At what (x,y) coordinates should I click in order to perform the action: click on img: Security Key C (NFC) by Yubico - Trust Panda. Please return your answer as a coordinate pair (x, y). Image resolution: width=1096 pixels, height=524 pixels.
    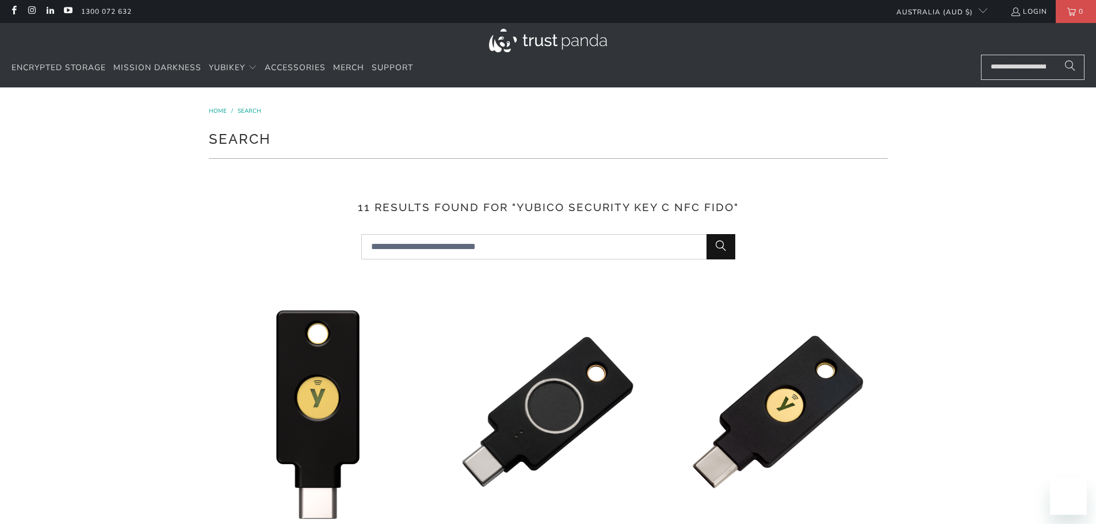
    Looking at the image, I should click on (318, 412).